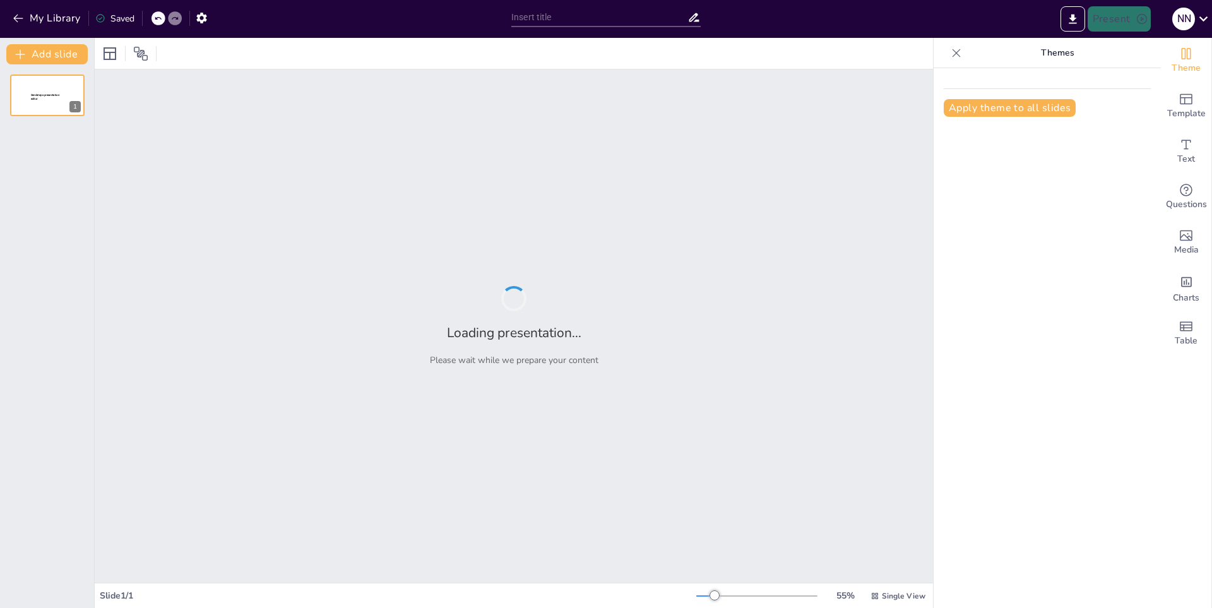  What do you see at coordinates (1186, 114) in the screenshot?
I see `span: Template` at bounding box center [1186, 114].